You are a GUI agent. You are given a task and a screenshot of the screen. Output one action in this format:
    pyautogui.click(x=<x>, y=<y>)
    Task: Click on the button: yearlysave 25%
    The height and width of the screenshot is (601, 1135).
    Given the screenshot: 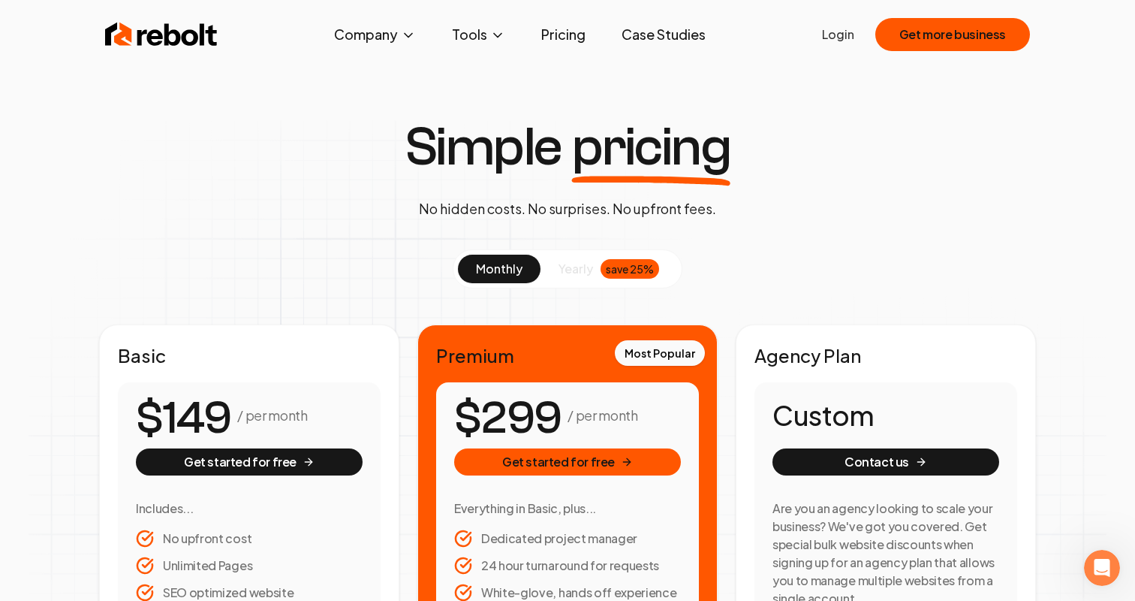 What is the action you would take?
    pyautogui.click(x=609, y=269)
    